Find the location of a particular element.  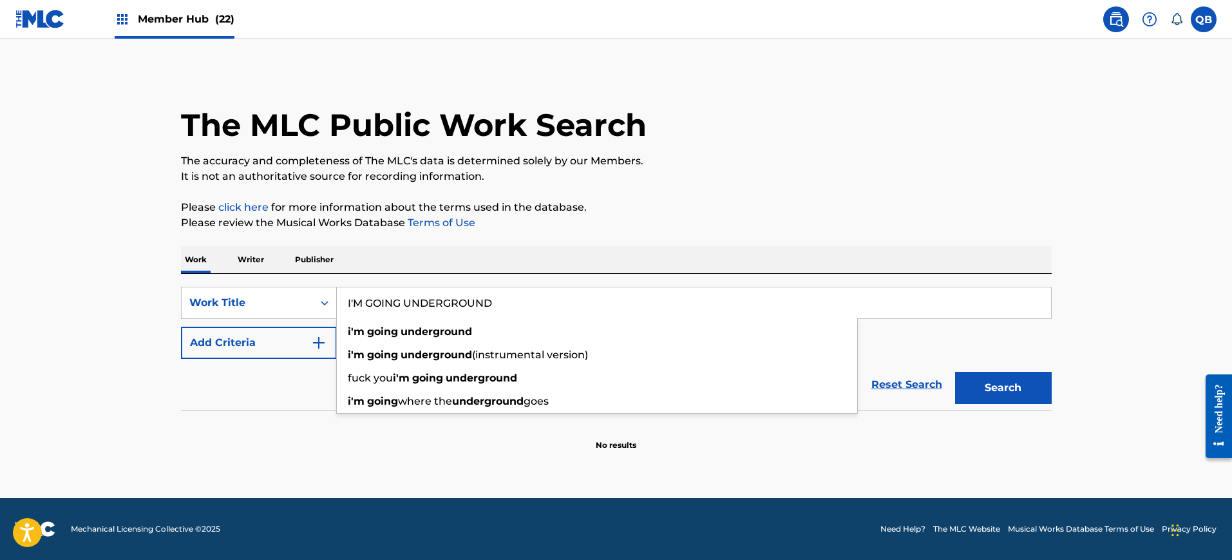

button: Add Criteria is located at coordinates (259, 343).